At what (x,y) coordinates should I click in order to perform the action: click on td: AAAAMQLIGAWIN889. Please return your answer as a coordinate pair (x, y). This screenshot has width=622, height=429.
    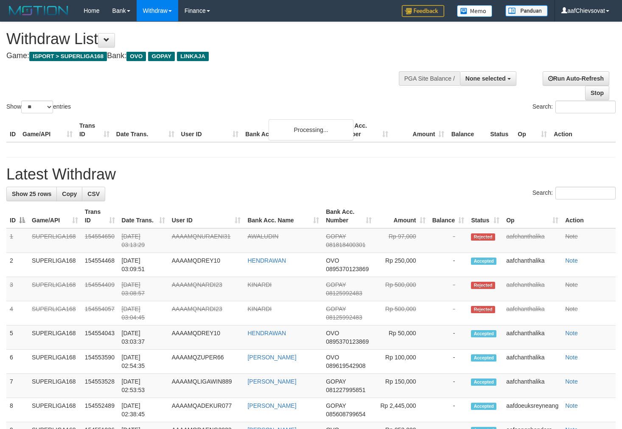
    Looking at the image, I should click on (206, 386).